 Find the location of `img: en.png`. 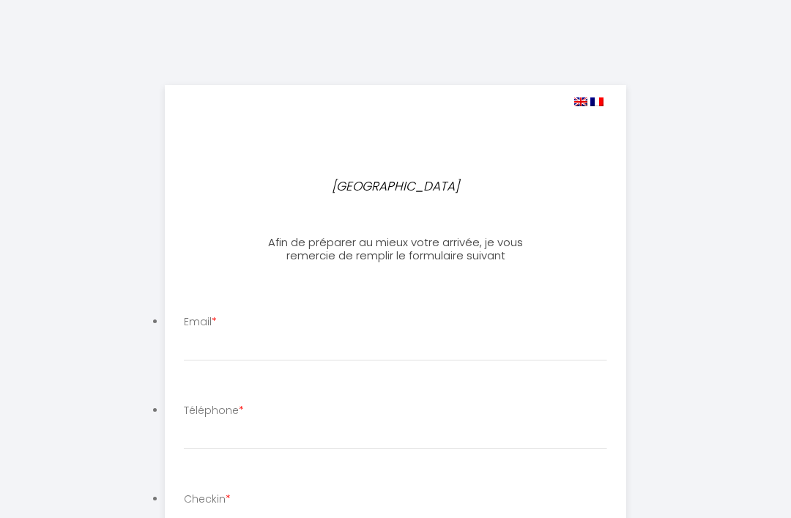

img: en.png is located at coordinates (581, 102).